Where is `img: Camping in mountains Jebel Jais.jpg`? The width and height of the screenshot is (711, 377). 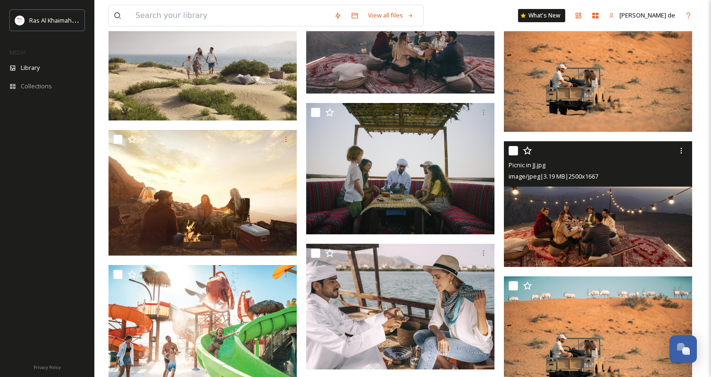 img: Camping in mountains Jebel Jais.jpg is located at coordinates (203, 193).